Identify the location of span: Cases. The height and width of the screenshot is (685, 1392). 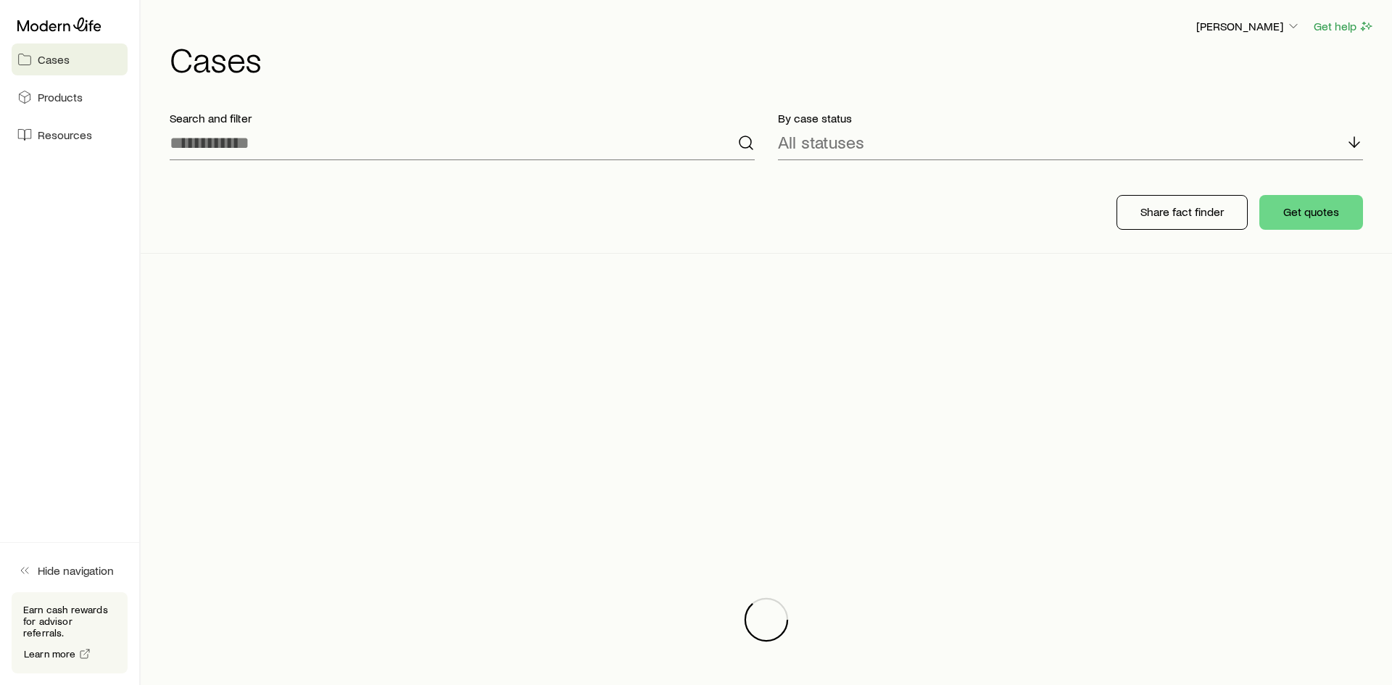
(54, 59).